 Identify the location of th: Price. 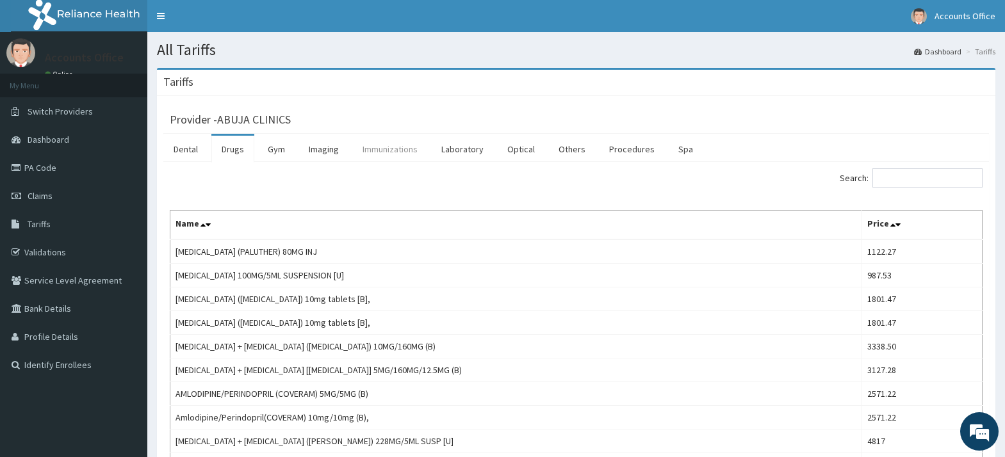
(922, 225).